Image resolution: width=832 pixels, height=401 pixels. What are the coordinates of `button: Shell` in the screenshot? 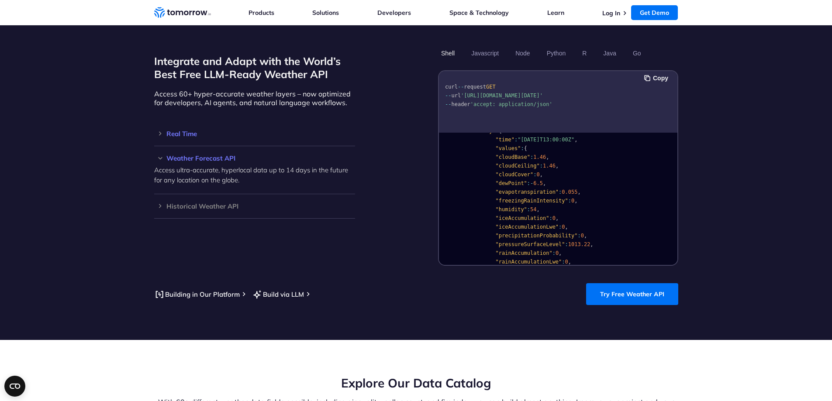 It's located at (447, 53).